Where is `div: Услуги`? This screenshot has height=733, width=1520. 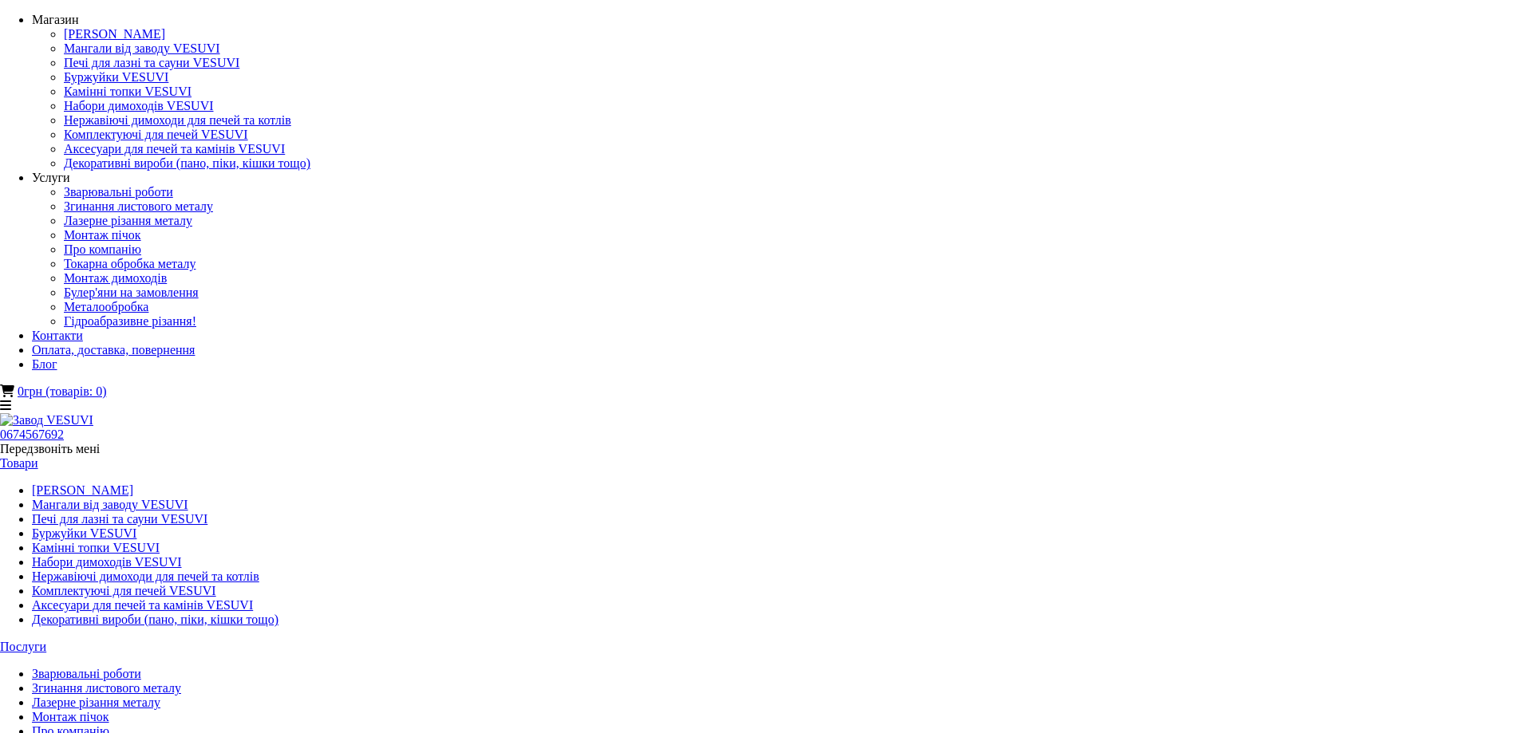 div: Услуги is located at coordinates (776, 178).